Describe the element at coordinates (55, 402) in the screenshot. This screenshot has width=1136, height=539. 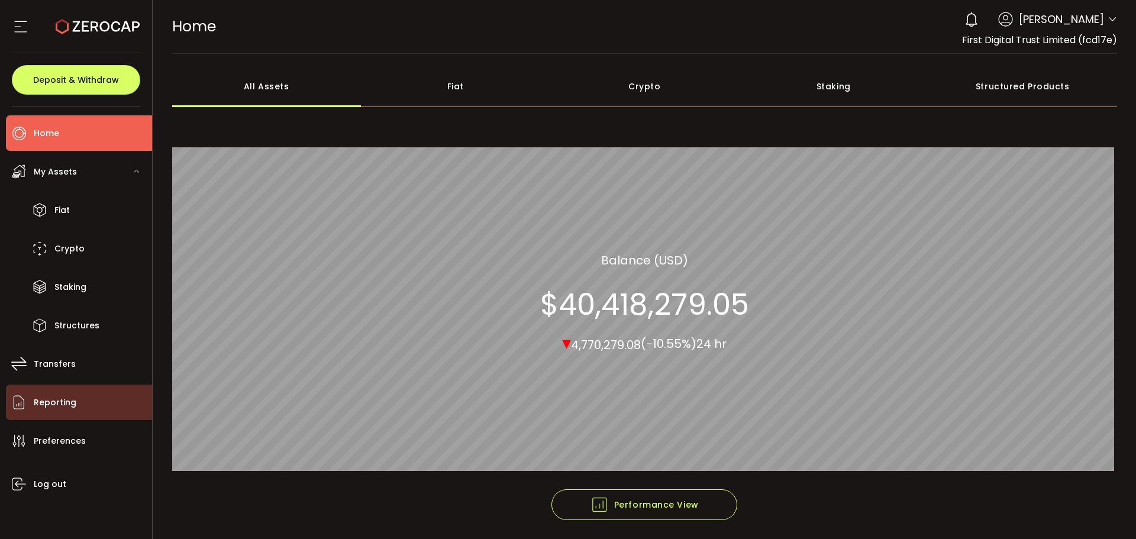
I see `span: Reporting` at that location.